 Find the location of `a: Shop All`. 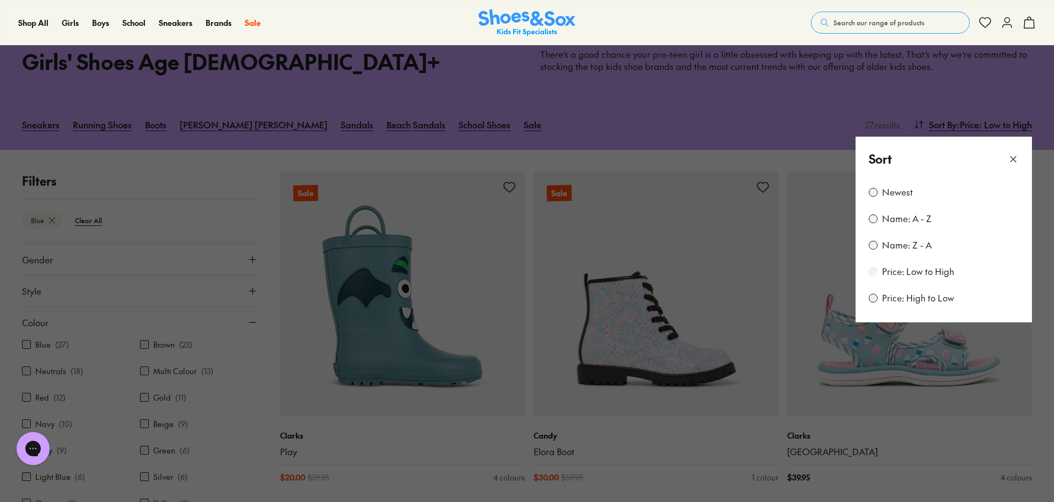

a: Shop All is located at coordinates (33, 23).